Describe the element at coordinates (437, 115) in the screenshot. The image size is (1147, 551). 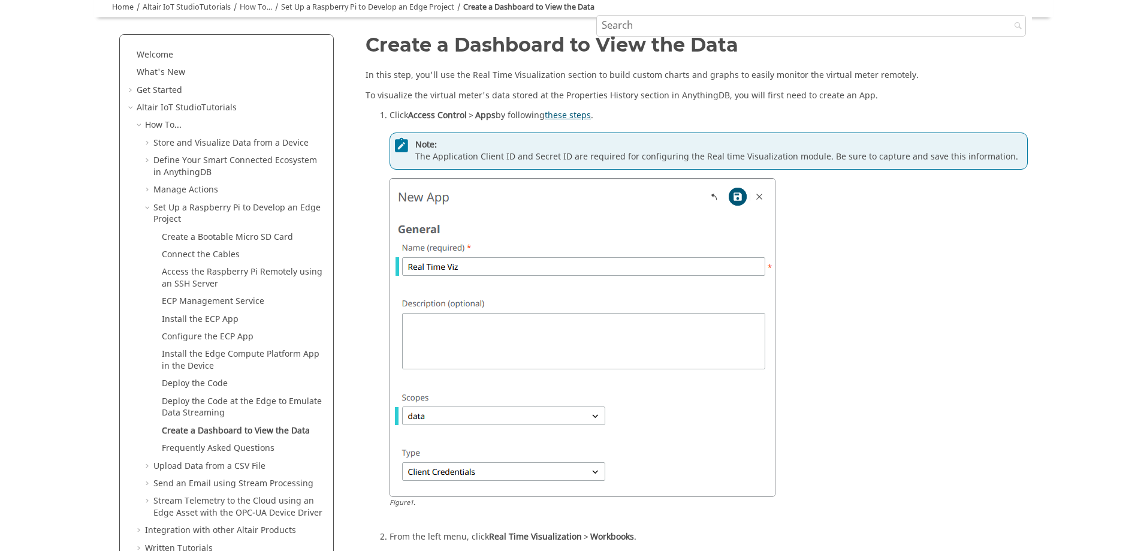
I see `span: Access Control` at that location.